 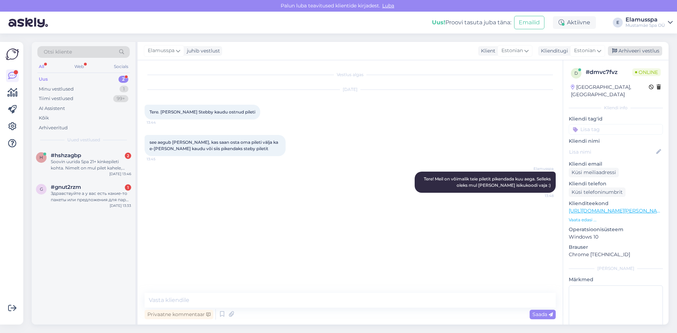 What do you see at coordinates (574, 23) in the screenshot?
I see `div: Aktiivne` at bounding box center [574, 23].